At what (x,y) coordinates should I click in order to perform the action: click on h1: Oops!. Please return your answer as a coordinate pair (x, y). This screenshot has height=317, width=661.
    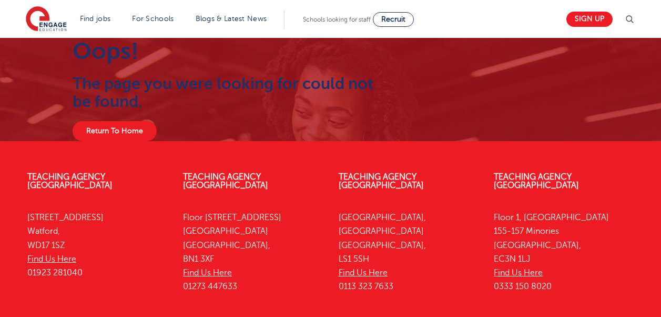
    Looking at the image, I should click on (224, 51).